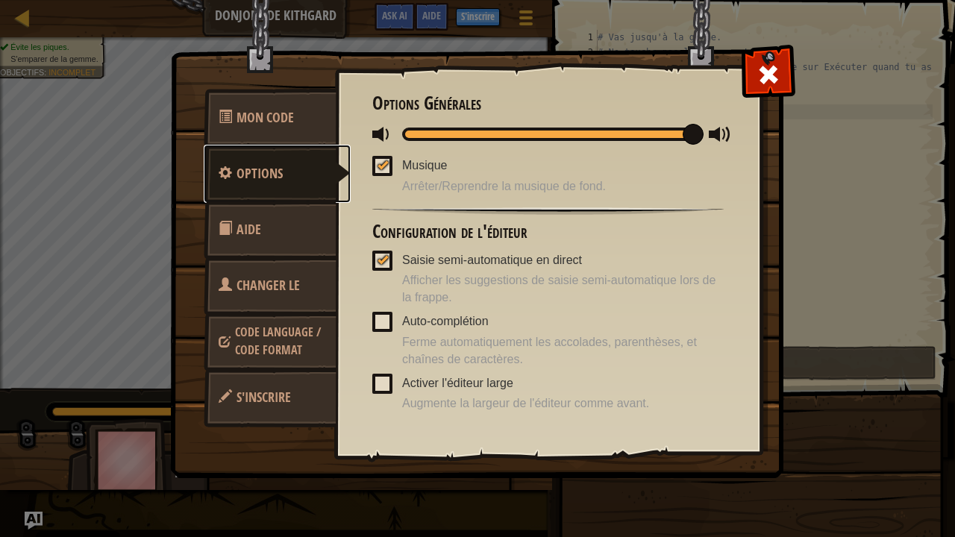 The image size is (955, 537). I want to click on img: hr.png, so click(548, 211).